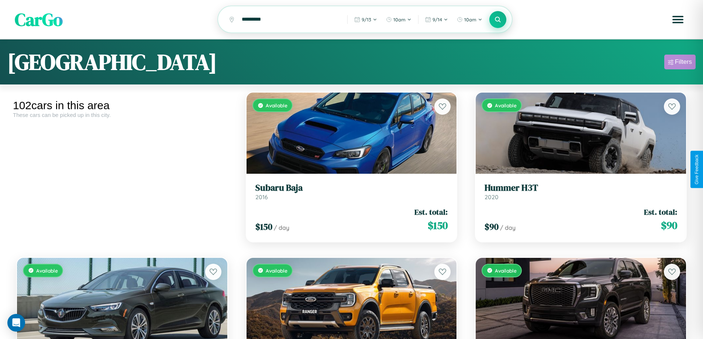 The width and height of the screenshot is (703, 339). Describe the element at coordinates (697, 169) in the screenshot. I see `div: Give Feedback` at that location.